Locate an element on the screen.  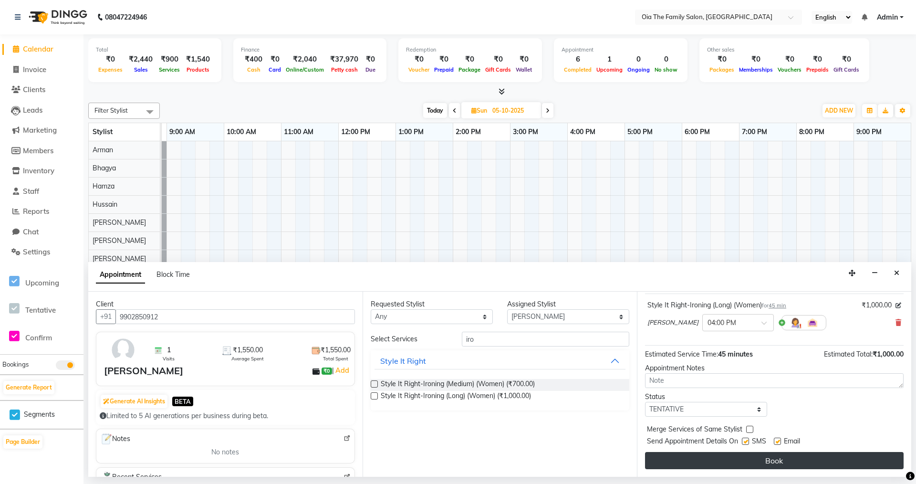
span: Cash is located at coordinates (254, 70).